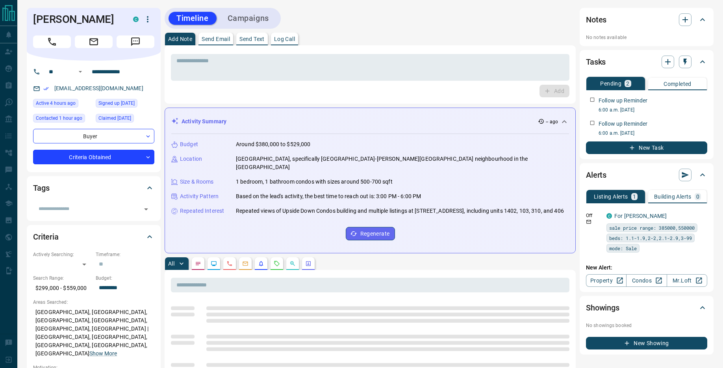 The image size is (723, 368). Describe the element at coordinates (611, 84) in the screenshot. I see `p: Pending` at that location.